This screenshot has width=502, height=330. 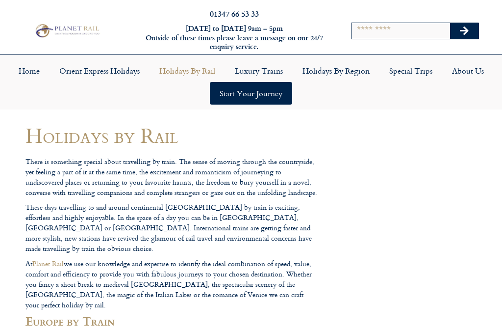 What do you see at coordinates (173, 135) in the screenshot?
I see `h1: Holidays by Rail` at bounding box center [173, 135].